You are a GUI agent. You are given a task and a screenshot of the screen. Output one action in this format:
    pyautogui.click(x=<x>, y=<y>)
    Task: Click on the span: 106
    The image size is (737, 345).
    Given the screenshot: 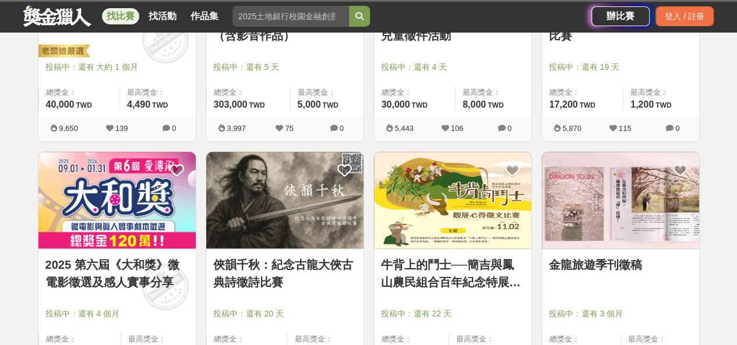 What is the action you would take?
    pyautogui.click(x=457, y=128)
    